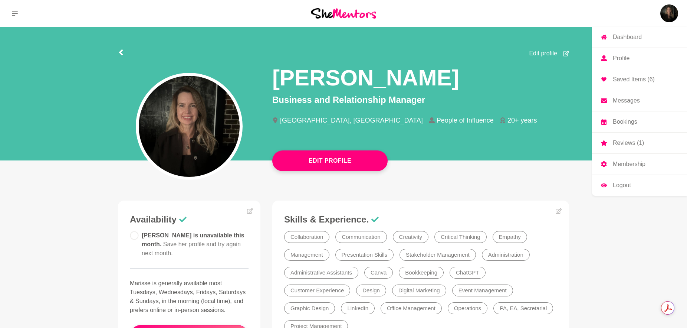 This screenshot has height=328, width=687. Describe the element at coordinates (543, 53) in the screenshot. I see `span: Edit profile` at that location.